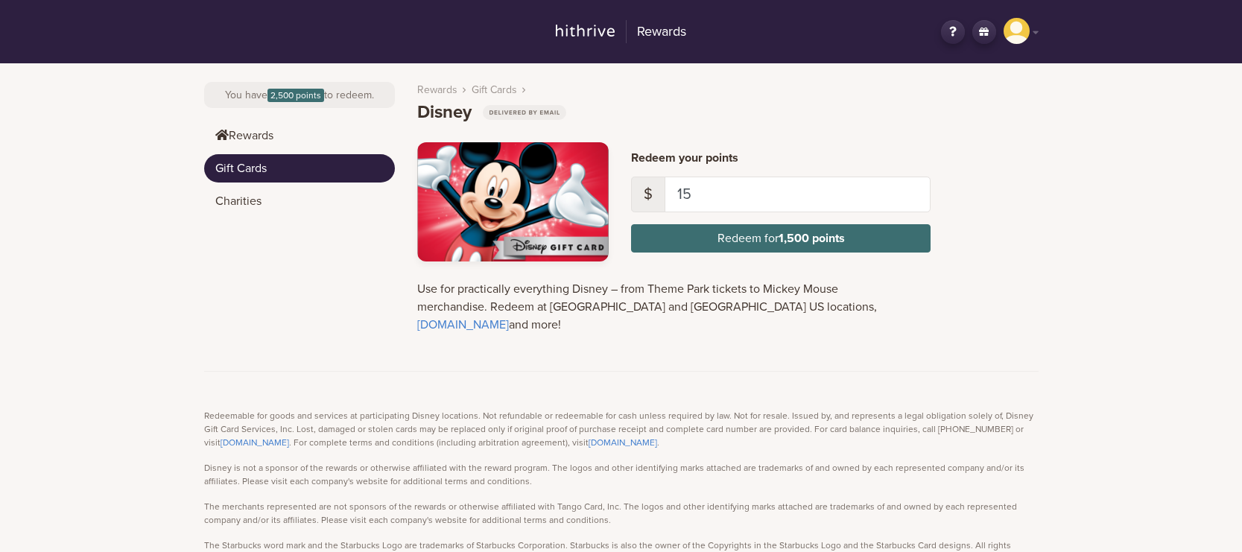 The width and height of the screenshot is (1242, 552). What do you see at coordinates (811, 238) in the screenshot?
I see `strong: 1,500 points` at bounding box center [811, 238].